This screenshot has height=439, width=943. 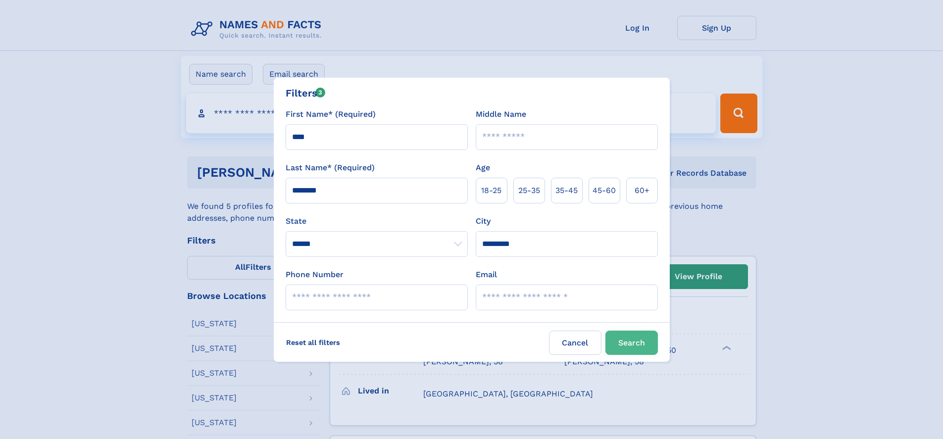 What do you see at coordinates (604, 191) in the screenshot?
I see `span: 45‑60` at bounding box center [604, 191].